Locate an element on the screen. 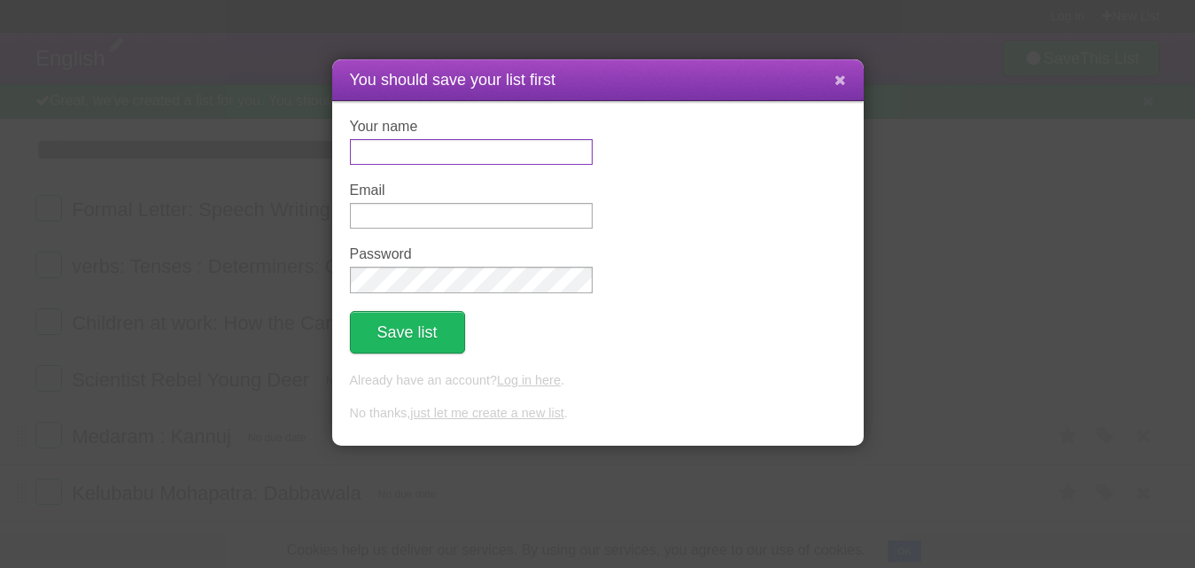 The height and width of the screenshot is (568, 1195). p: Already have an account? . is located at coordinates (598, 381).